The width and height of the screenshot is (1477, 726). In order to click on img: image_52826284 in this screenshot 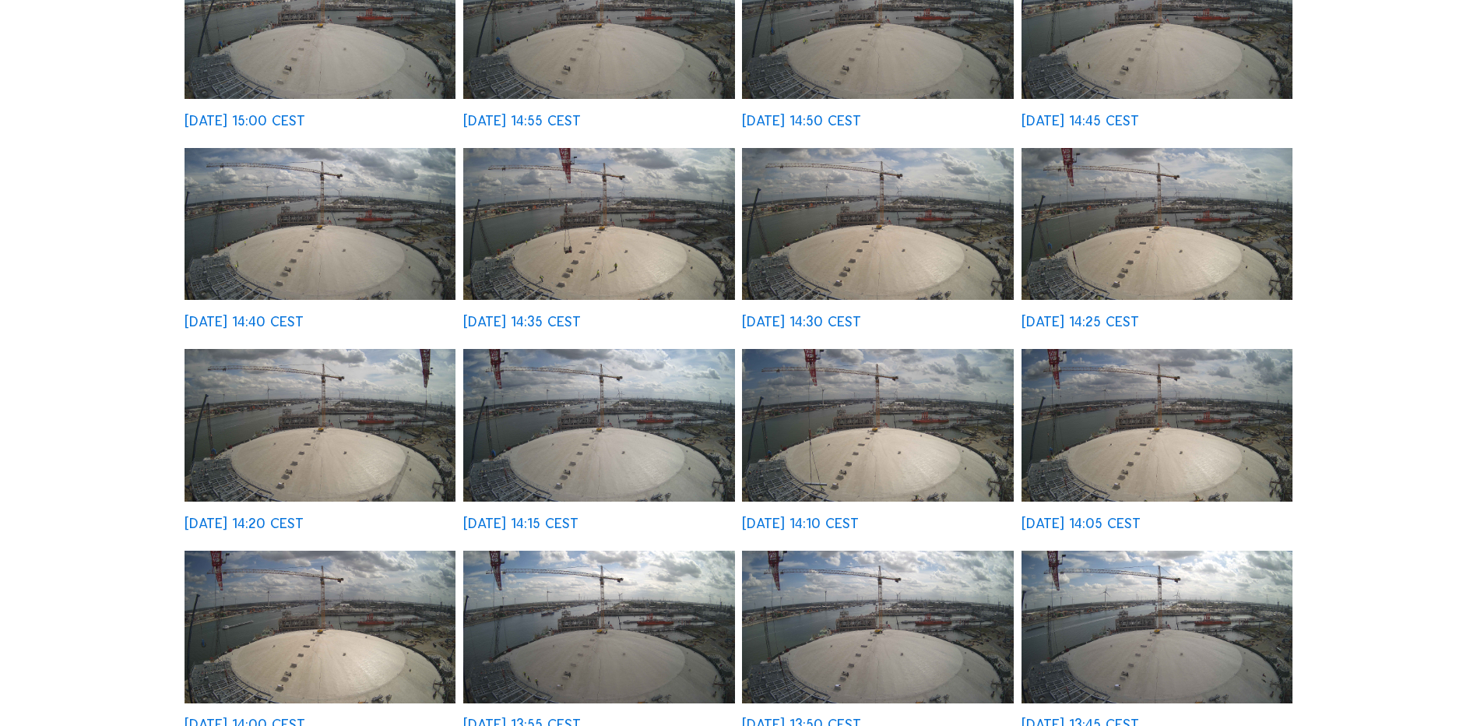, I will do `click(1157, 425)`.